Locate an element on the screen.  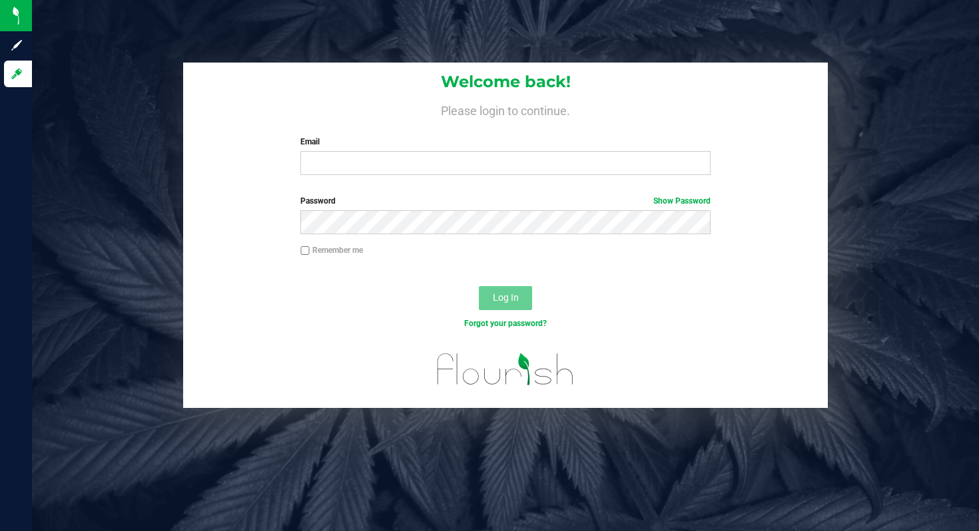
a: Forgot your password? is located at coordinates (505, 324).